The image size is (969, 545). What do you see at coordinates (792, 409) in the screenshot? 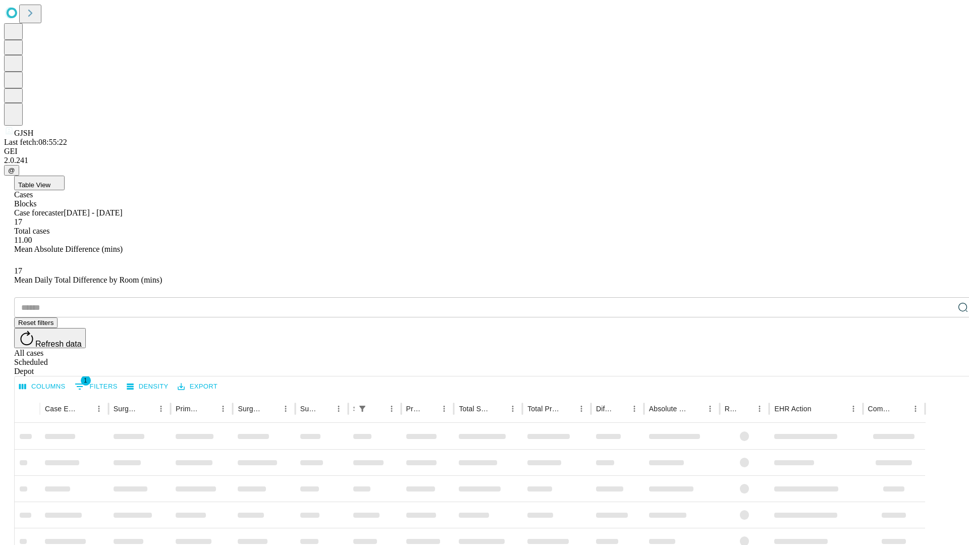
I see `div: EHR Action` at bounding box center [792, 409].